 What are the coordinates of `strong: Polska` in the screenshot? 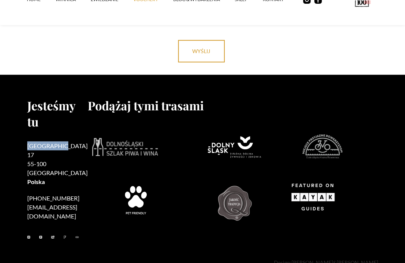 It's located at (36, 181).